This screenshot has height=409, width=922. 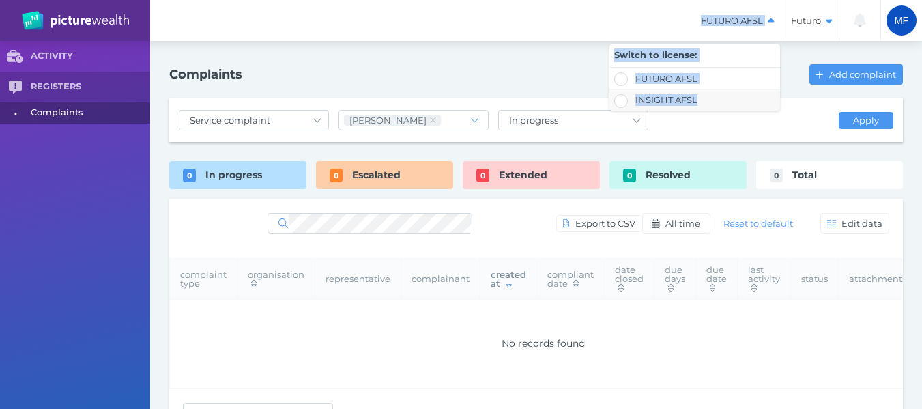 I want to click on th: complainant, so click(x=441, y=279).